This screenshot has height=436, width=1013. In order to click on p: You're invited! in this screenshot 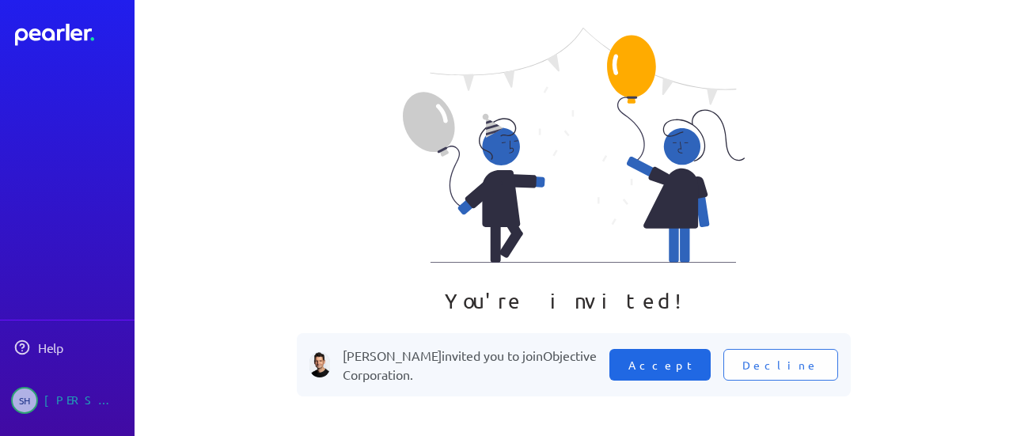, I will do `click(574, 302)`.